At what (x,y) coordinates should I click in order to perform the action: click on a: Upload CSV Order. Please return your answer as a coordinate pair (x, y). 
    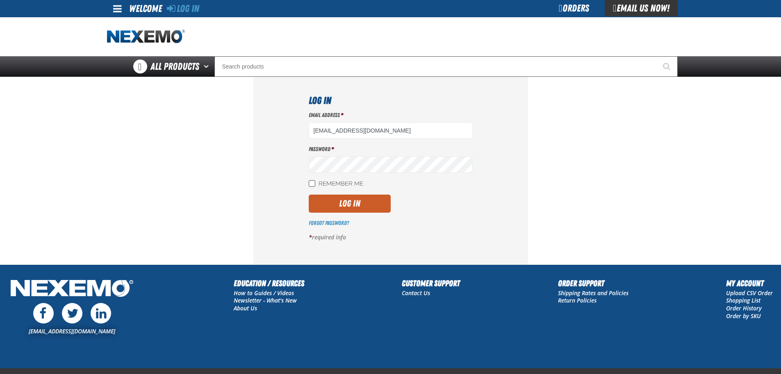
    Looking at the image, I should click on (750, 292).